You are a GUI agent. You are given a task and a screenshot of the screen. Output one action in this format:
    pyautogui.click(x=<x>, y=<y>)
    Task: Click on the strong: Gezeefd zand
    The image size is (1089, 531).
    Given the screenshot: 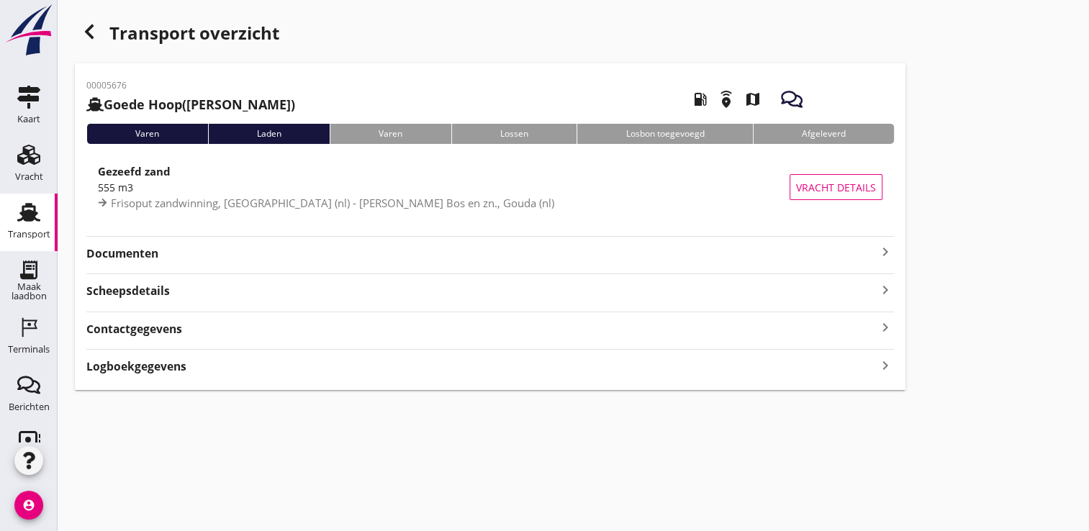 What is the action you would take?
    pyautogui.click(x=134, y=171)
    